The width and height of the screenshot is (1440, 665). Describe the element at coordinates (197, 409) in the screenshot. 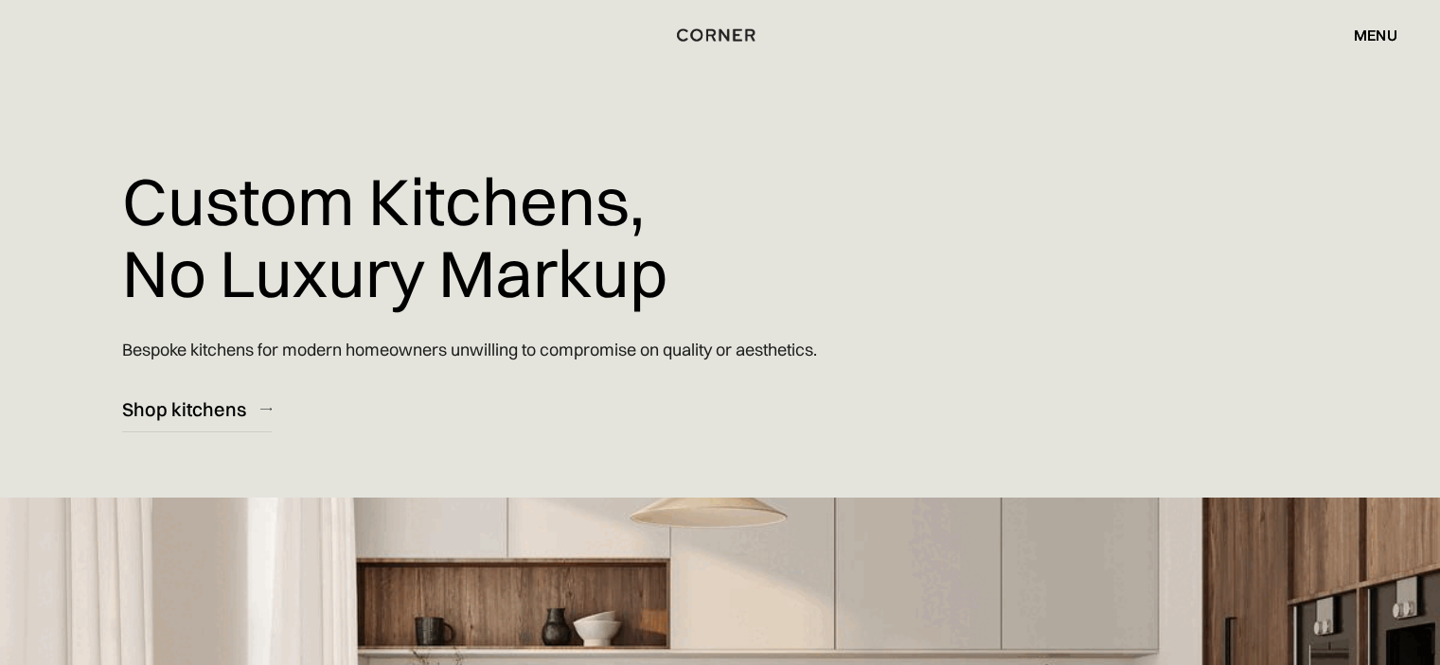

I see `a: Shop kitchens` at that location.